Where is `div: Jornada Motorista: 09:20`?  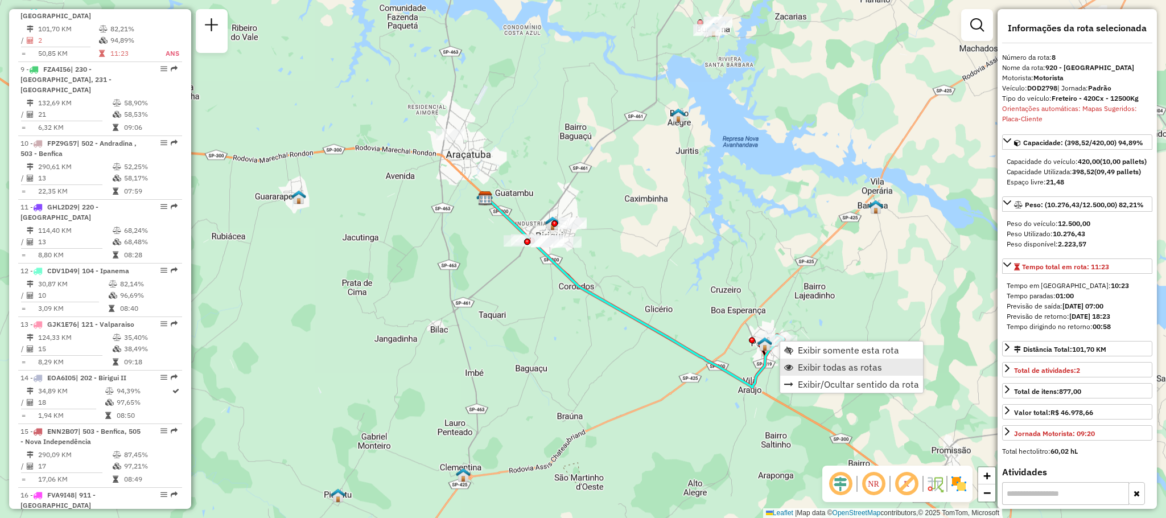
div: Jornada Motorista: 09:20 is located at coordinates (1055, 434).